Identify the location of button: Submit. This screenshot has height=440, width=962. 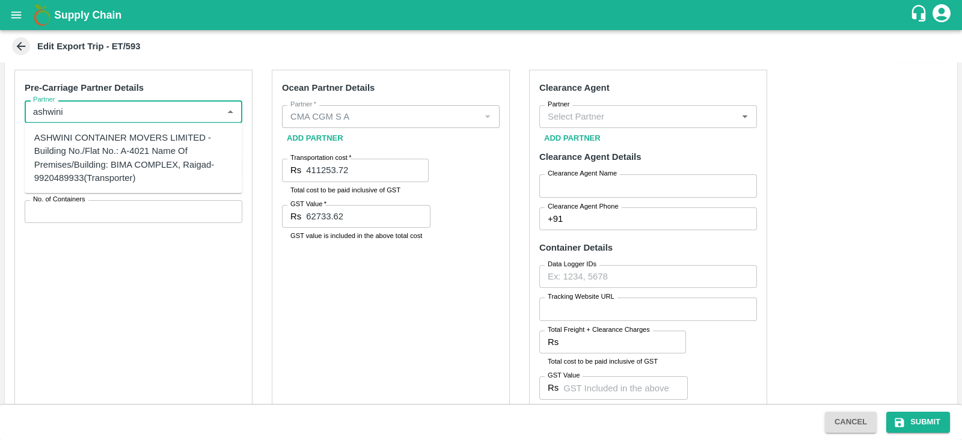
(918, 422).